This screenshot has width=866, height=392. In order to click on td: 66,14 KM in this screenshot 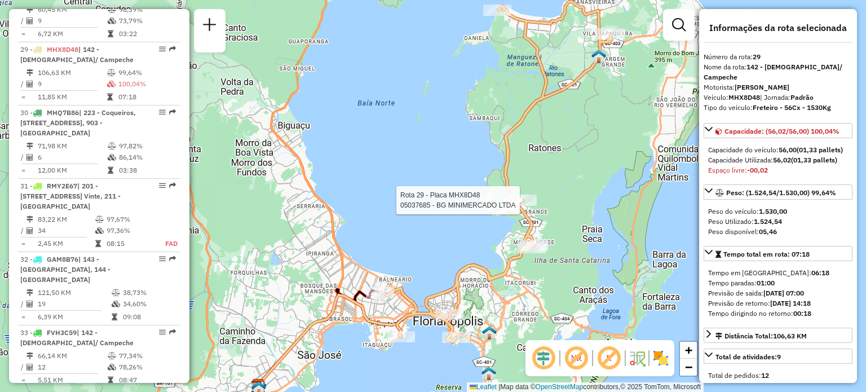, I will do `click(72, 356)`.